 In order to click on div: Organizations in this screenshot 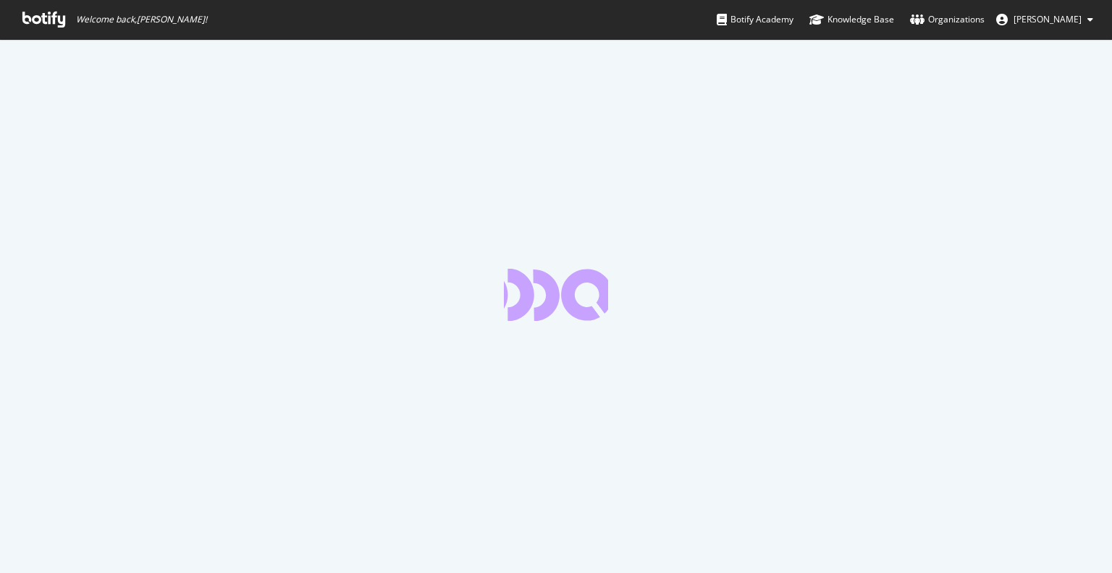, I will do `click(947, 20)`.